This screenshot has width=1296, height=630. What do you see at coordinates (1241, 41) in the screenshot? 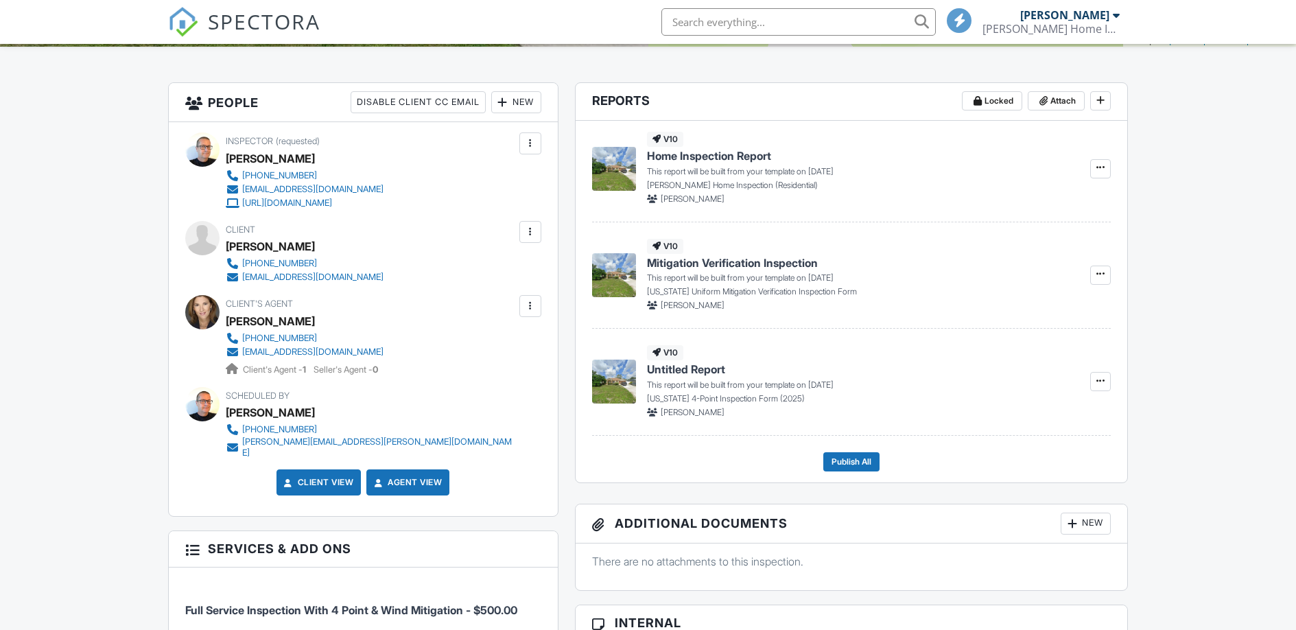
I see `a: © OpenStreetMap contributors` at bounding box center [1241, 41].